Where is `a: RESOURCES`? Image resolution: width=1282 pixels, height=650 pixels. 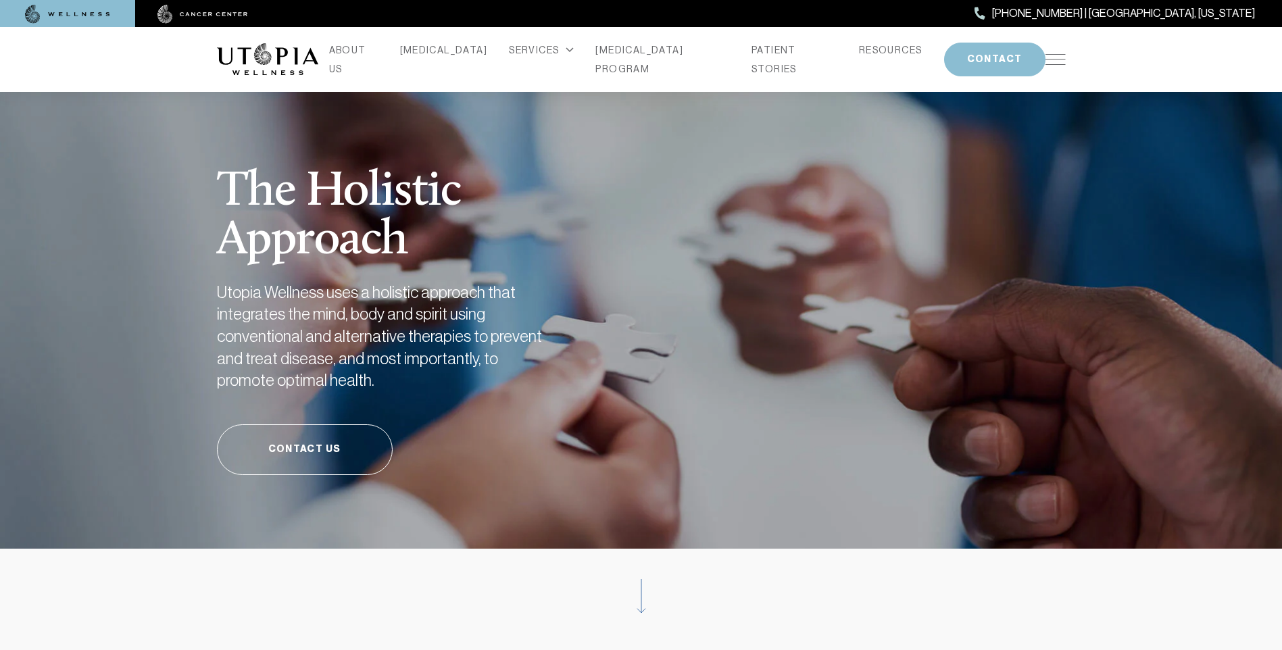
a: RESOURCES is located at coordinates (891, 50).